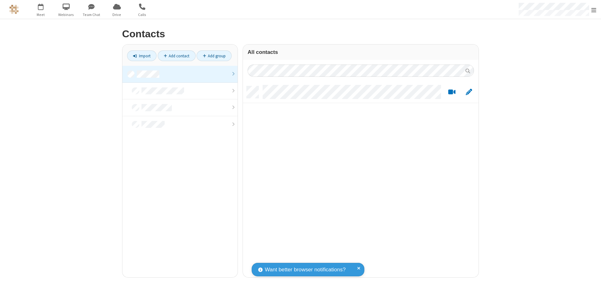  Describe the element at coordinates (361, 179) in the screenshot. I see `div: grid` at that location.